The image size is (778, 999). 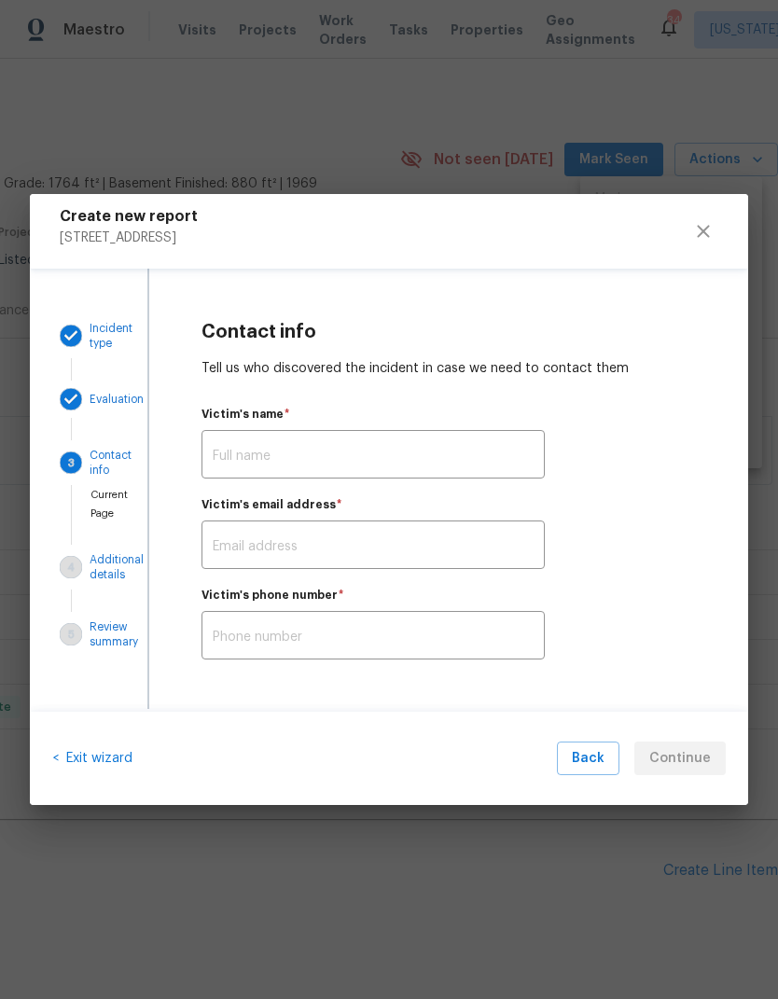 What do you see at coordinates (373, 456) in the screenshot?
I see `input: Full name` at bounding box center [373, 456].